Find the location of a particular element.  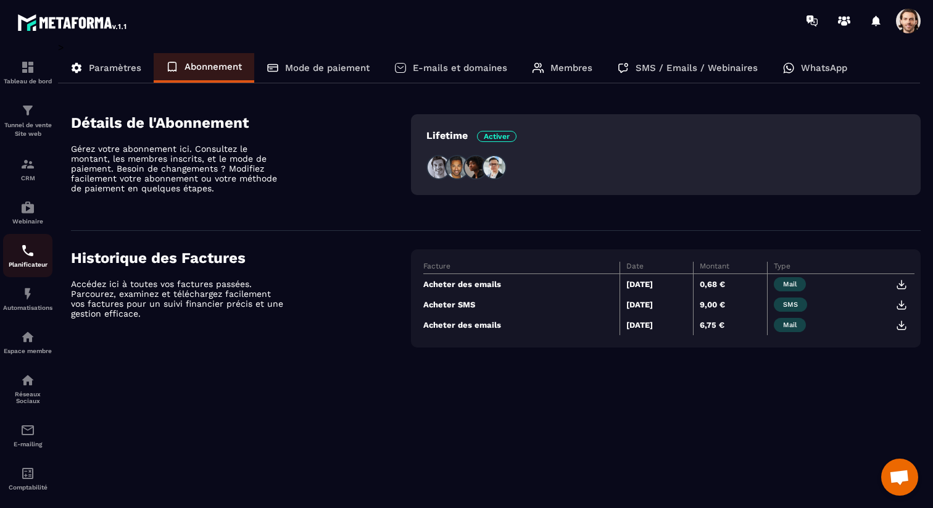

img: scheduler is located at coordinates (28, 251).